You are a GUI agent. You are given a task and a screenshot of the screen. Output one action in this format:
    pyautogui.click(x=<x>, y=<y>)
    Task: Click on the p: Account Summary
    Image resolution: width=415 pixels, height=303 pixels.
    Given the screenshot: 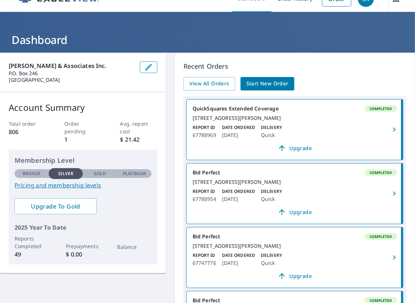 What is the action you would take?
    pyautogui.click(x=83, y=108)
    